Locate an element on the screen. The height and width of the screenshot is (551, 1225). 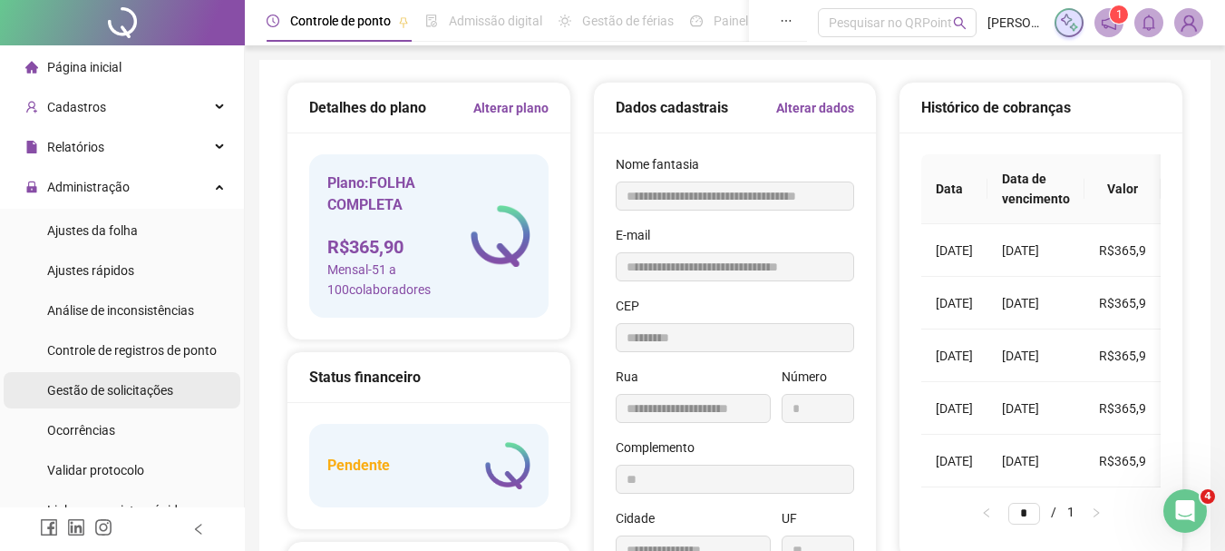
span: home is located at coordinates (32, 67).